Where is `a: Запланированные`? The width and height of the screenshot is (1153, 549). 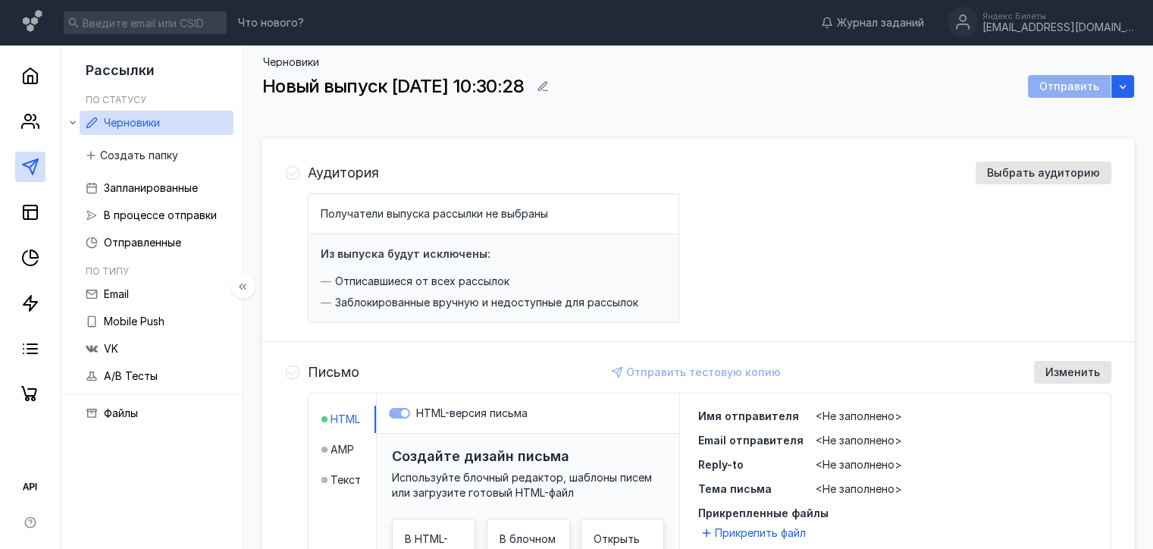
a: Запланированные is located at coordinates (156, 188).